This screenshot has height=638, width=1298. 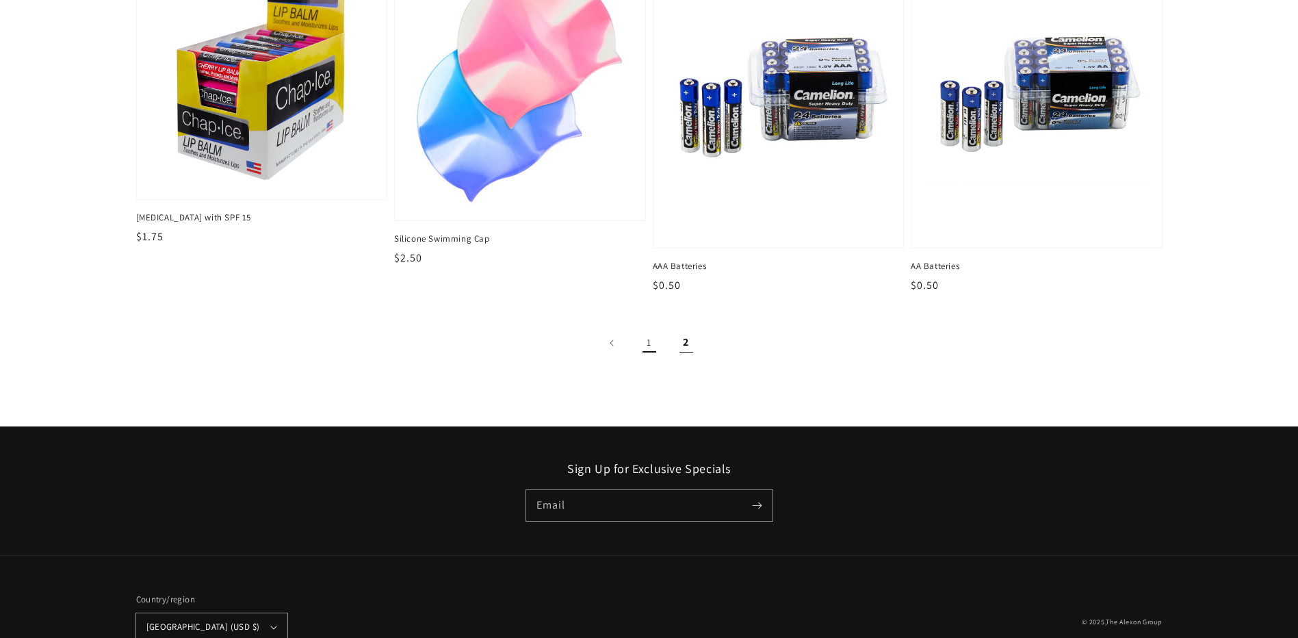 What do you see at coordinates (408, 257) in the screenshot?
I see `span: $2.50` at bounding box center [408, 257].